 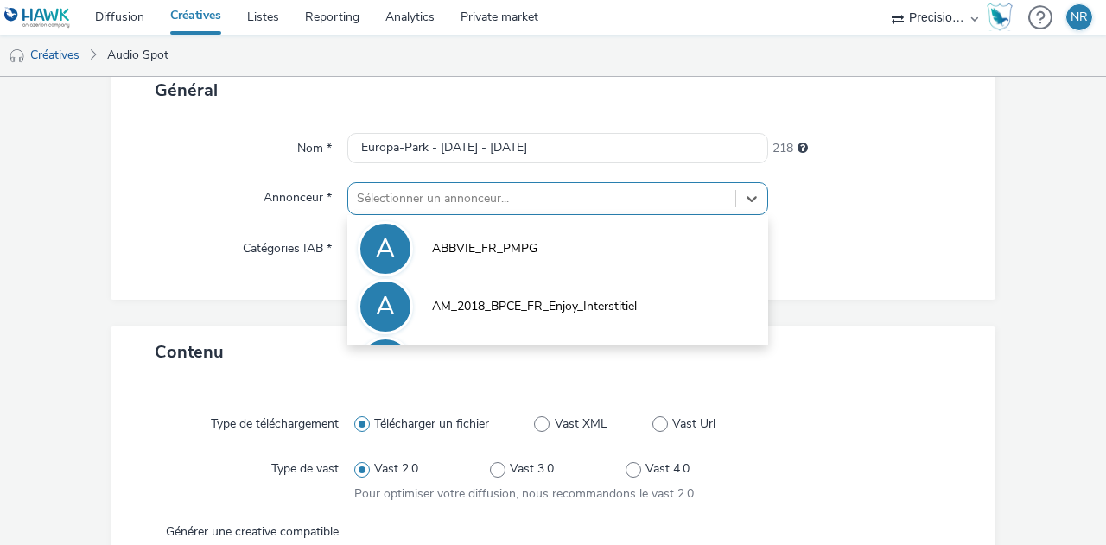 I want to click on div: NR, so click(x=1079, y=17).